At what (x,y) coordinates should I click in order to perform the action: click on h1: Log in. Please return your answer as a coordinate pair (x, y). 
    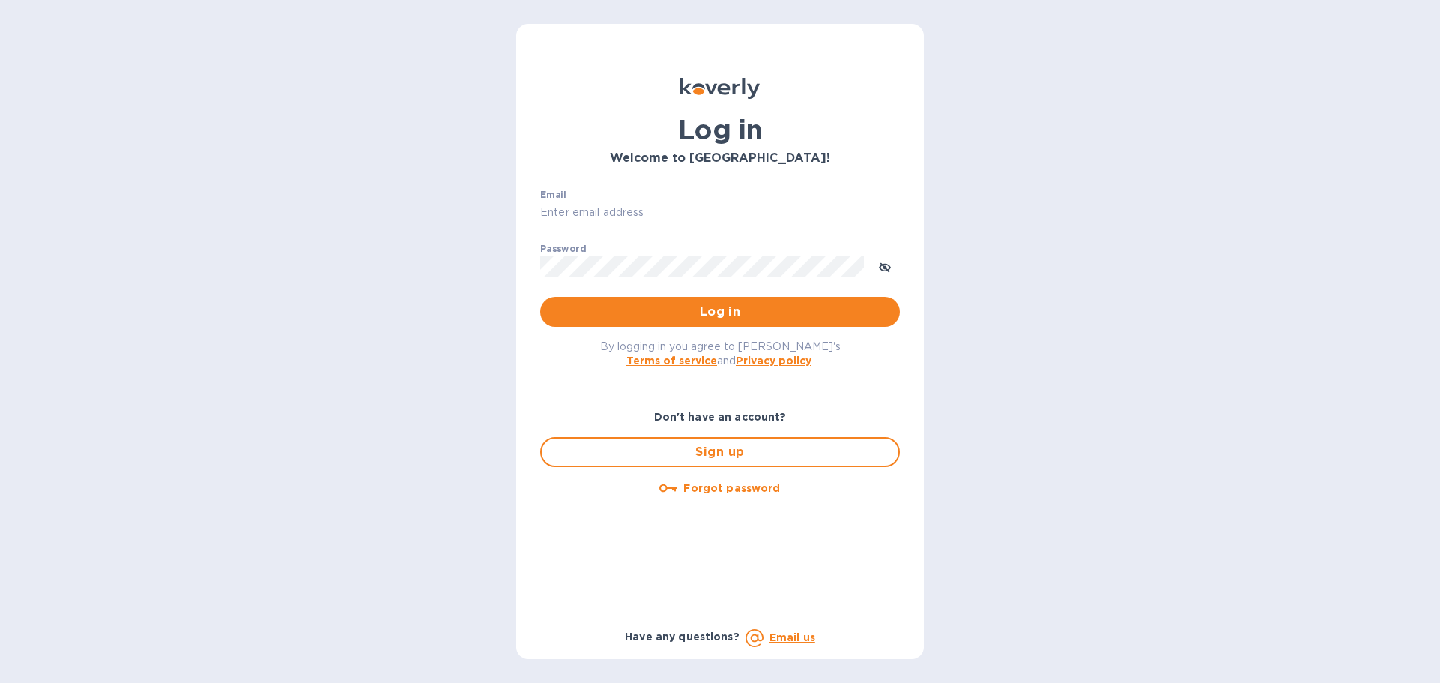
    Looking at the image, I should click on (720, 130).